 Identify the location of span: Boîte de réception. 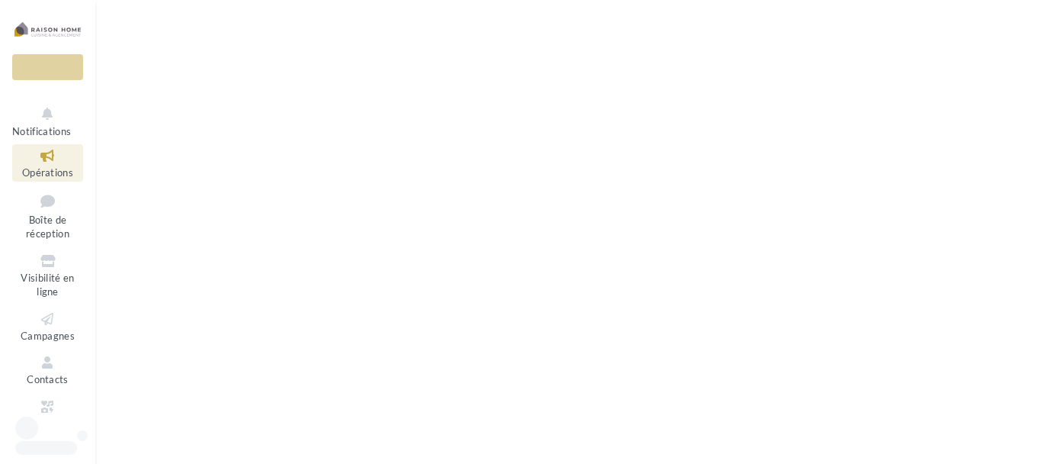
(47, 227).